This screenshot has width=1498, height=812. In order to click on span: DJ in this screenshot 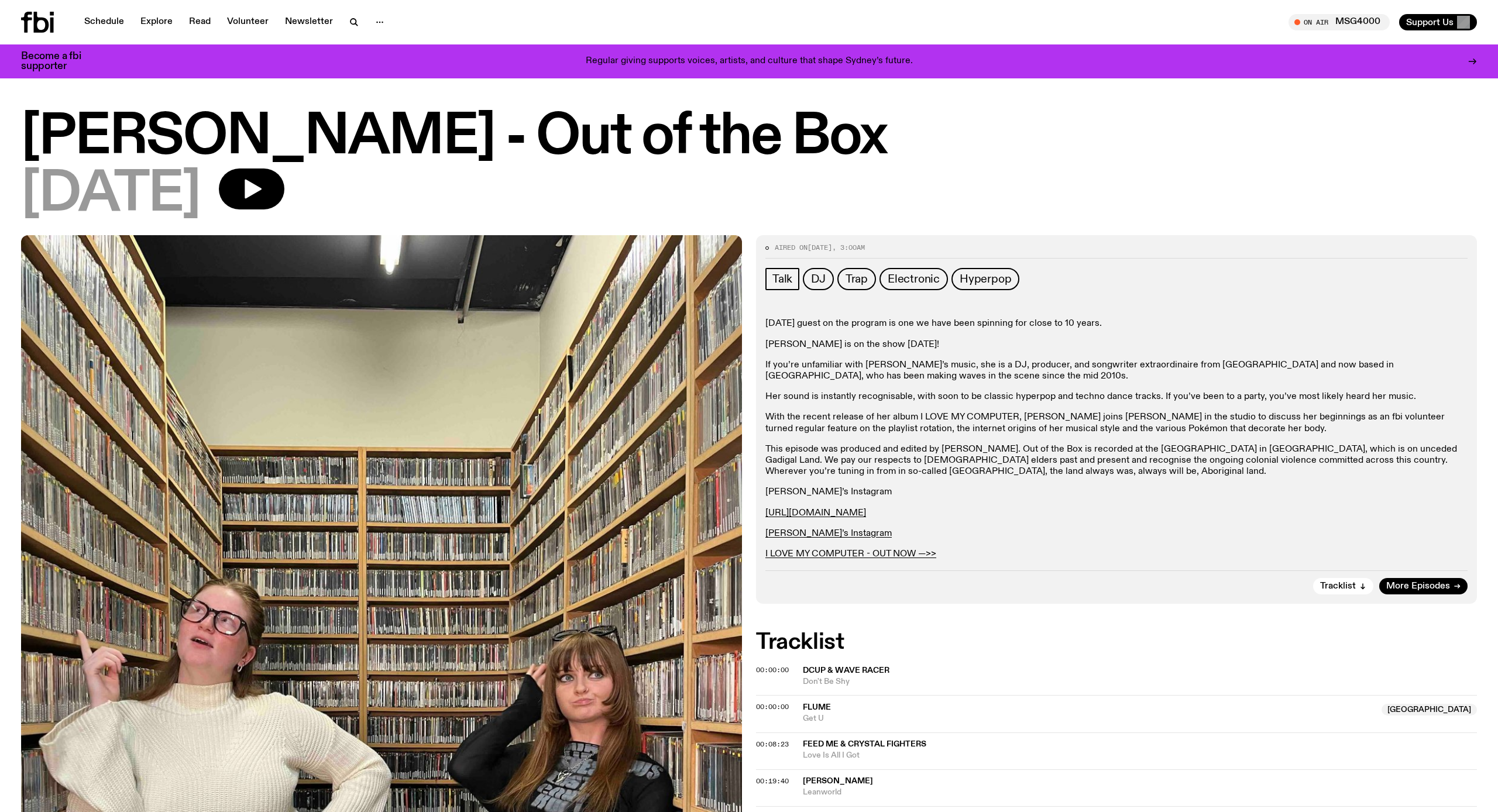, I will do `click(818, 279)`.